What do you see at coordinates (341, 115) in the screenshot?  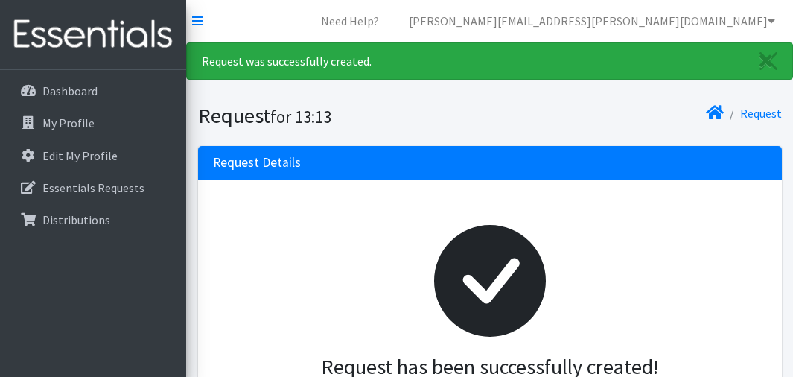 I see `h1: Request` at bounding box center [341, 115].